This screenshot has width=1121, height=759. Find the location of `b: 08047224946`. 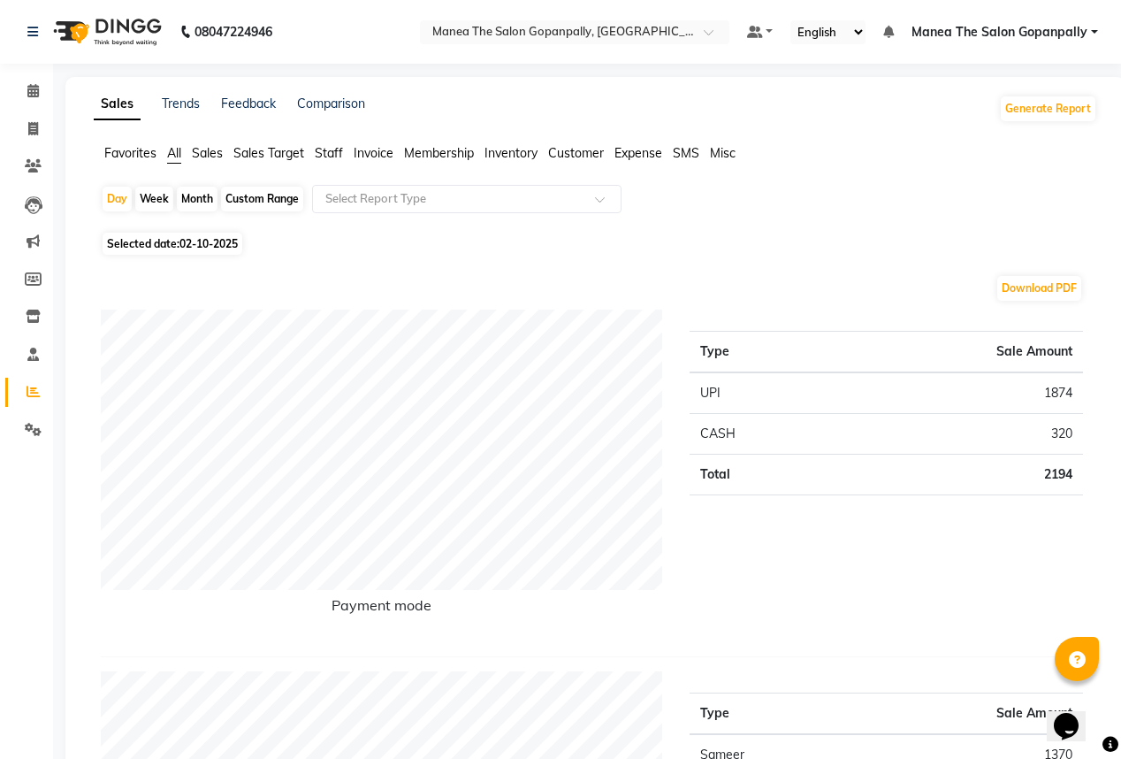

b: 08047224946 is located at coordinates (233, 32).